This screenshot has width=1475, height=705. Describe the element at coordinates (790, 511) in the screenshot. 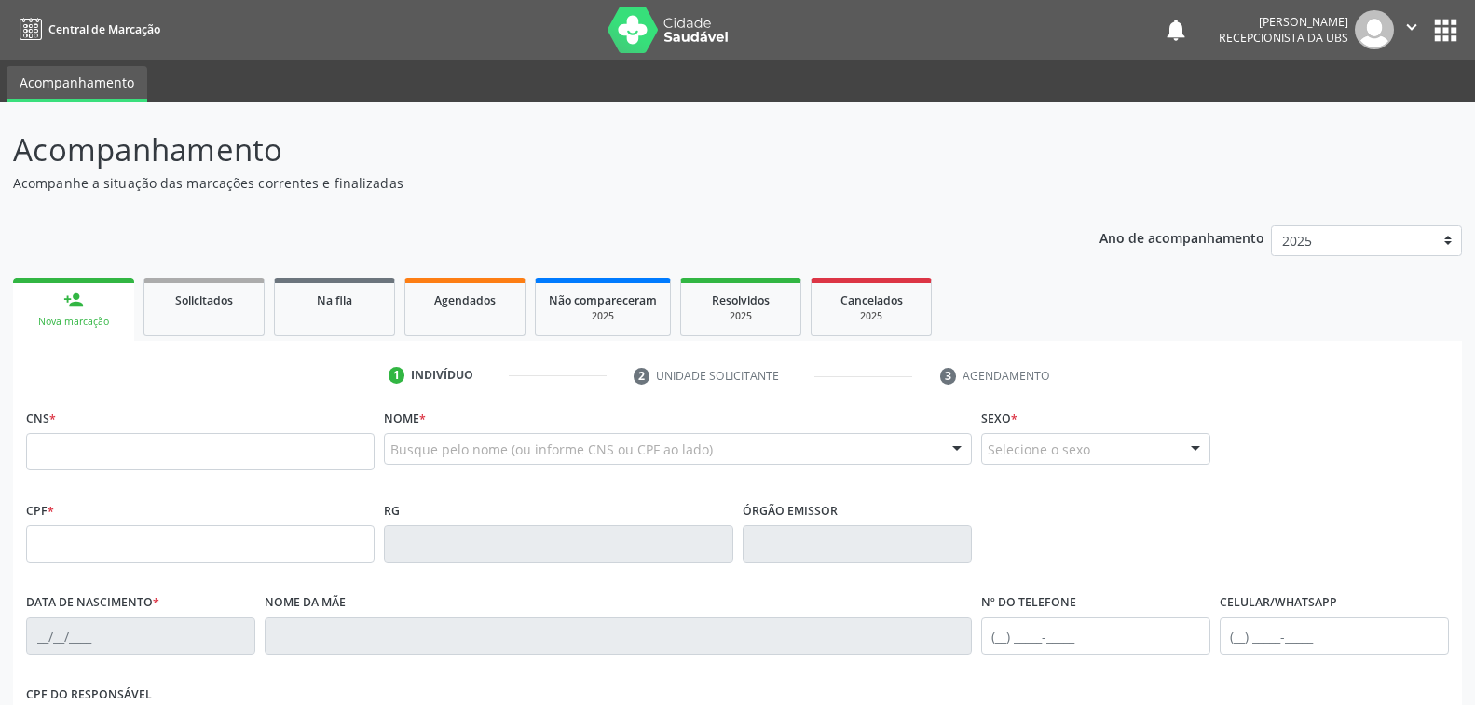

I see `label: Órgão emissor` at that location.